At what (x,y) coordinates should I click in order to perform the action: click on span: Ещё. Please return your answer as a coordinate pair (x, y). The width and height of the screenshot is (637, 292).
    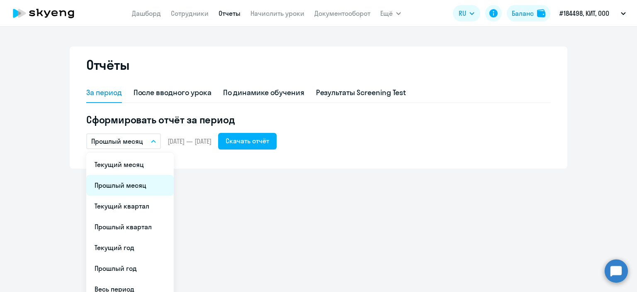
    Looking at the image, I should click on (387, 13).